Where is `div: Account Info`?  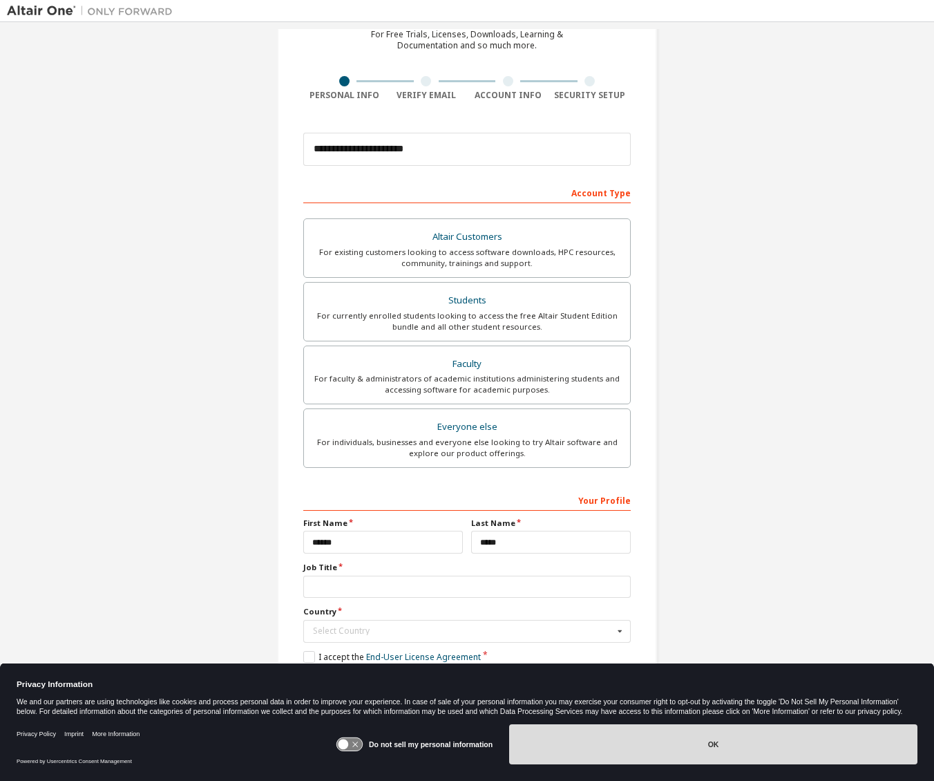 div: Account Info is located at coordinates (508, 95).